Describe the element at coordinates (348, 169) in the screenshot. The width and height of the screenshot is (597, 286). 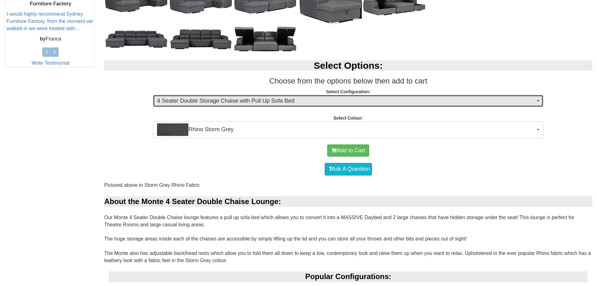
I see `a: Ask A Question` at that location.